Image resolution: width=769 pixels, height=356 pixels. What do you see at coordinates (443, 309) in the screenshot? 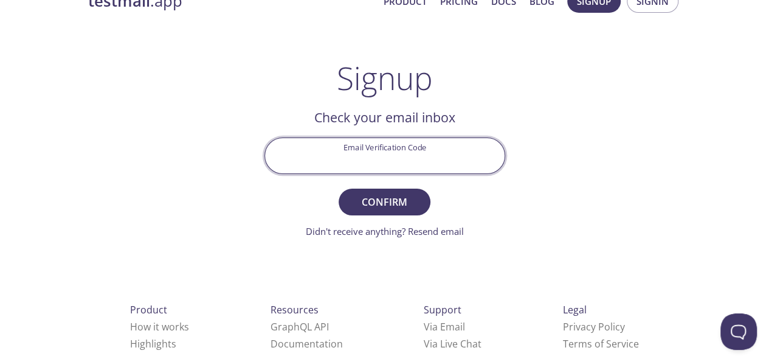
I see `span: Support` at bounding box center [443, 309].